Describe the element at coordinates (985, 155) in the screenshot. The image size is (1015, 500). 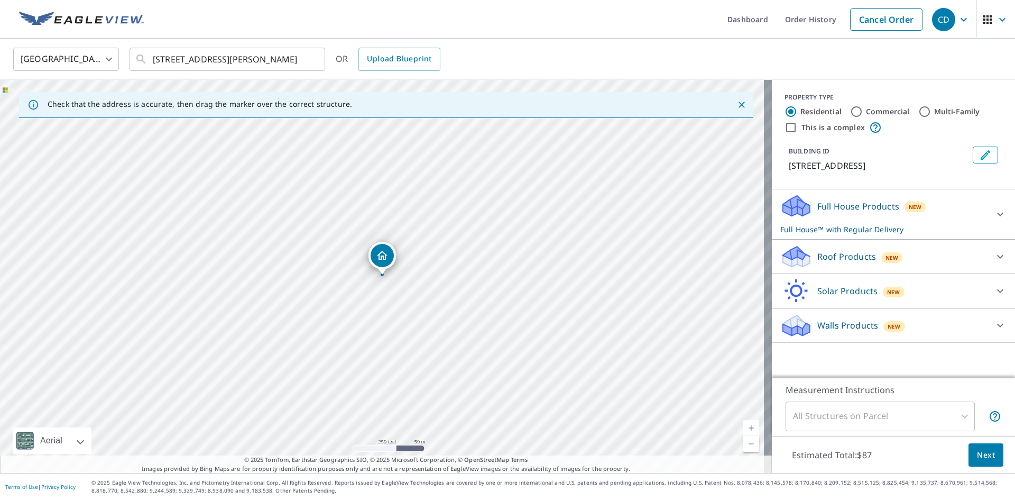
I see `button: Edit building 1` at that location.